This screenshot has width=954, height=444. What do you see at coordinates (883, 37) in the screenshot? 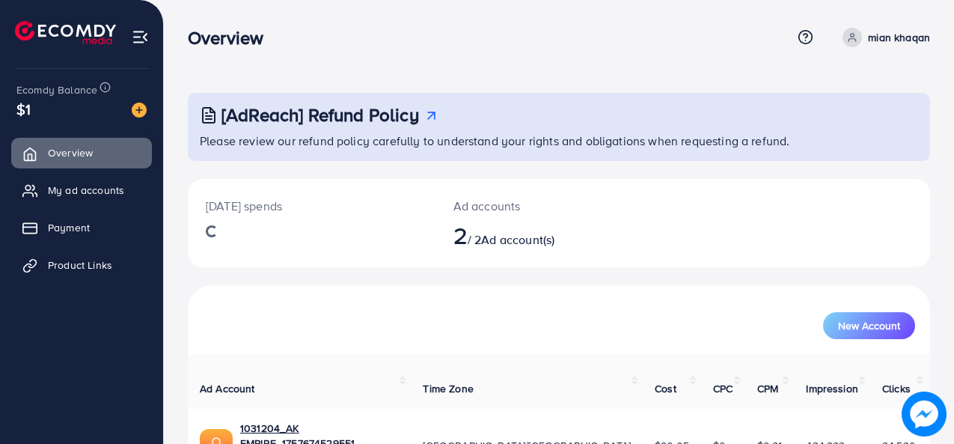
I see `a: mian khaqan` at bounding box center [883, 37].